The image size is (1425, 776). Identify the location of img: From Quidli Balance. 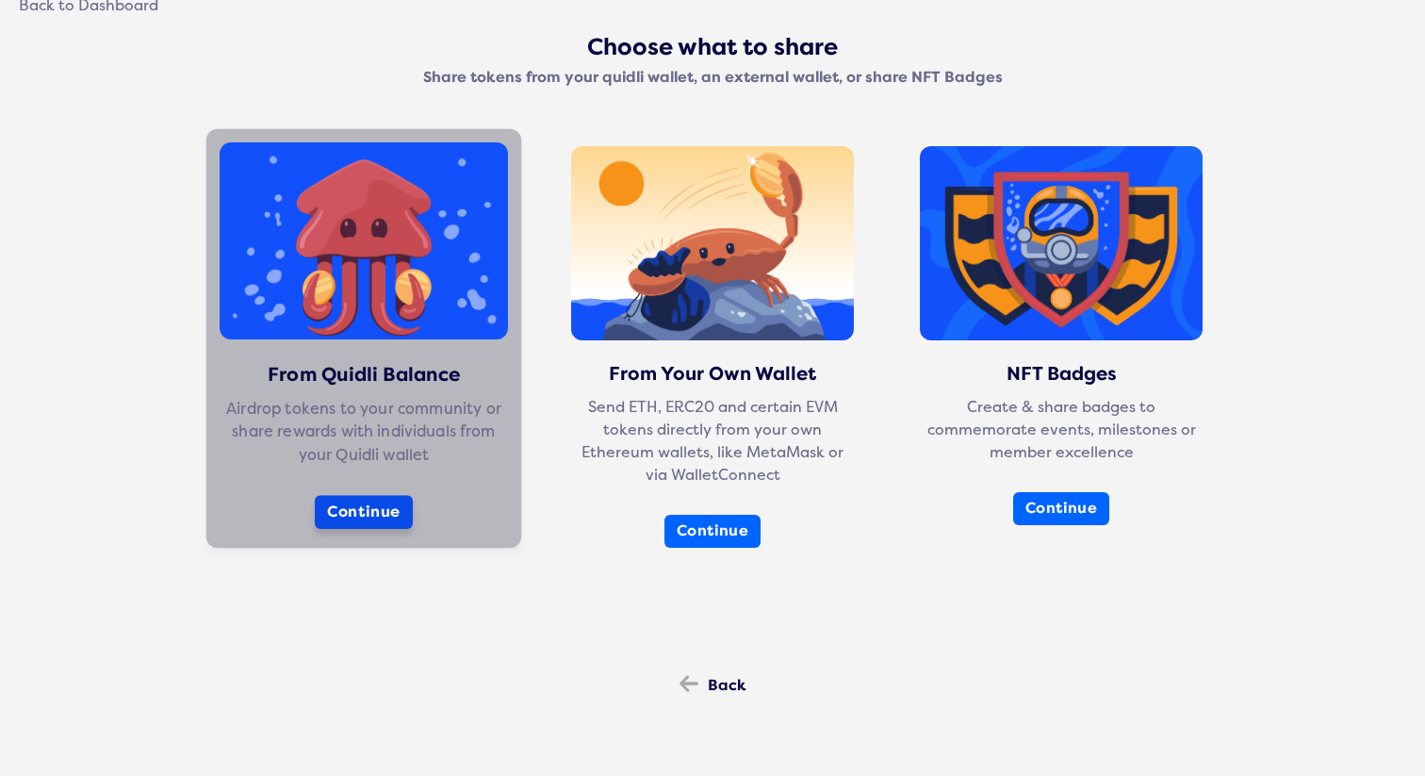
(364, 241).